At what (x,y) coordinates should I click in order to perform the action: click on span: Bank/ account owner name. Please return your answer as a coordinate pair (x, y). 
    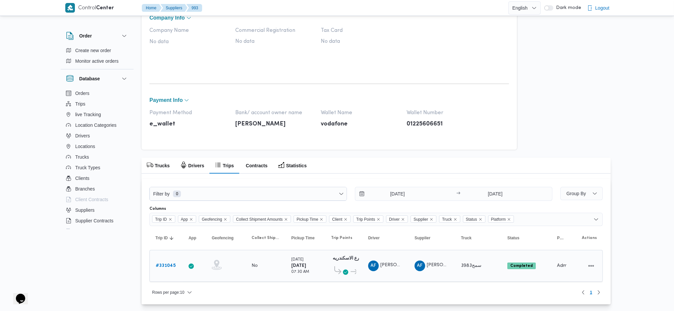
    Looking at the image, I should click on (275, 113).